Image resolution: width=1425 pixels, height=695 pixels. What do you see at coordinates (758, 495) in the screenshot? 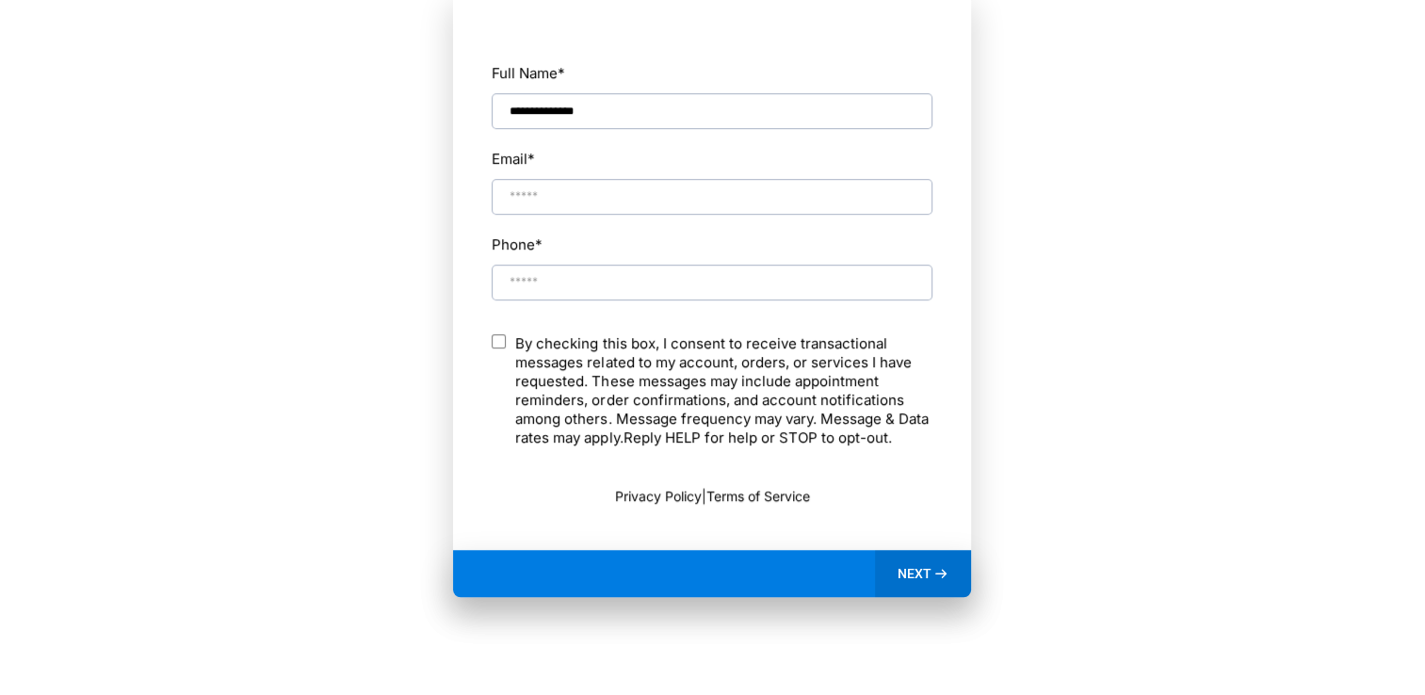
I see `a: Terms of Service` at bounding box center [758, 495].